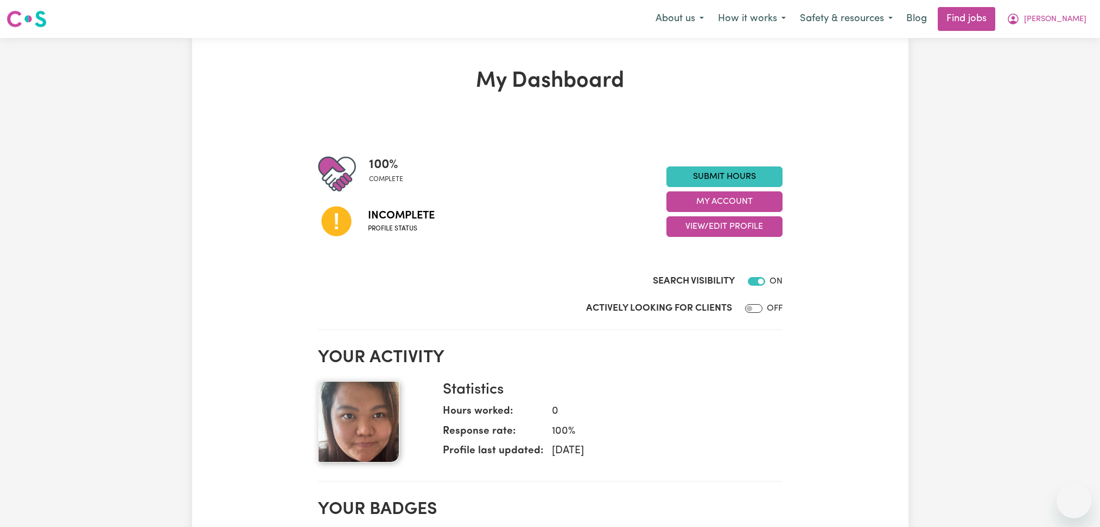 This screenshot has height=527, width=1100. Describe the element at coordinates (493, 454) in the screenshot. I see `dt: Profile last updated:` at that location.